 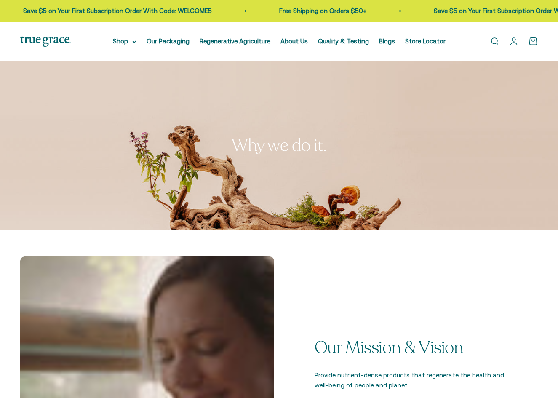 What do you see at coordinates (116, 11) in the screenshot?
I see `p: Save $5 on Your First Subscription Order With Code: WELCOME5` at bounding box center [116, 11].